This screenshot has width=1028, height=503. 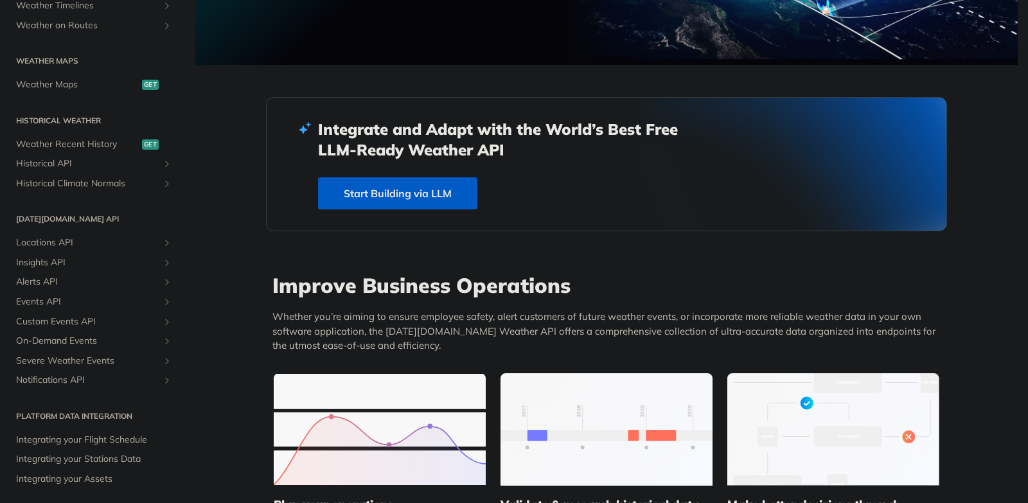 I want to click on a: Alerts APIShow subpages for Alerts API, so click(x=93, y=282).